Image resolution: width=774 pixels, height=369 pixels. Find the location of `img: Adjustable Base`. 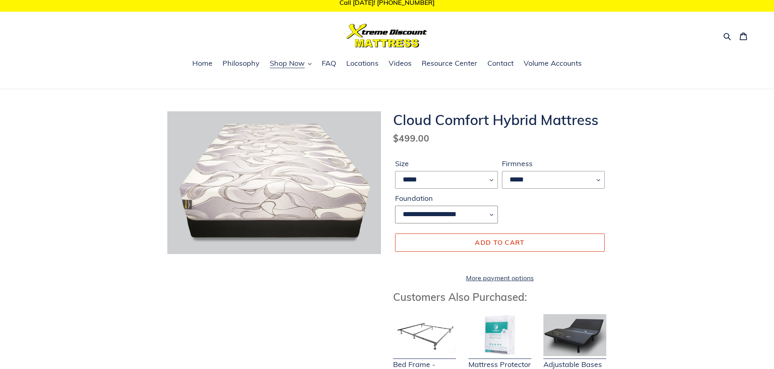

img: Adjustable Base is located at coordinates (575, 335).